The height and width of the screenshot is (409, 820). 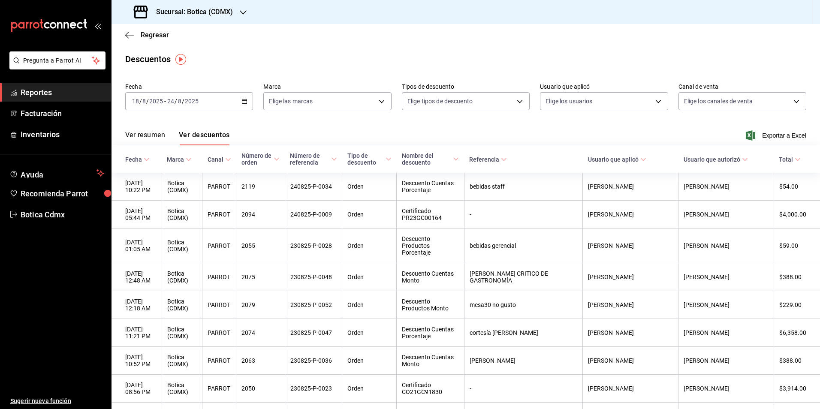 What do you see at coordinates (291, 101) in the screenshot?
I see `span: Elige las marcas` at bounding box center [291, 101].